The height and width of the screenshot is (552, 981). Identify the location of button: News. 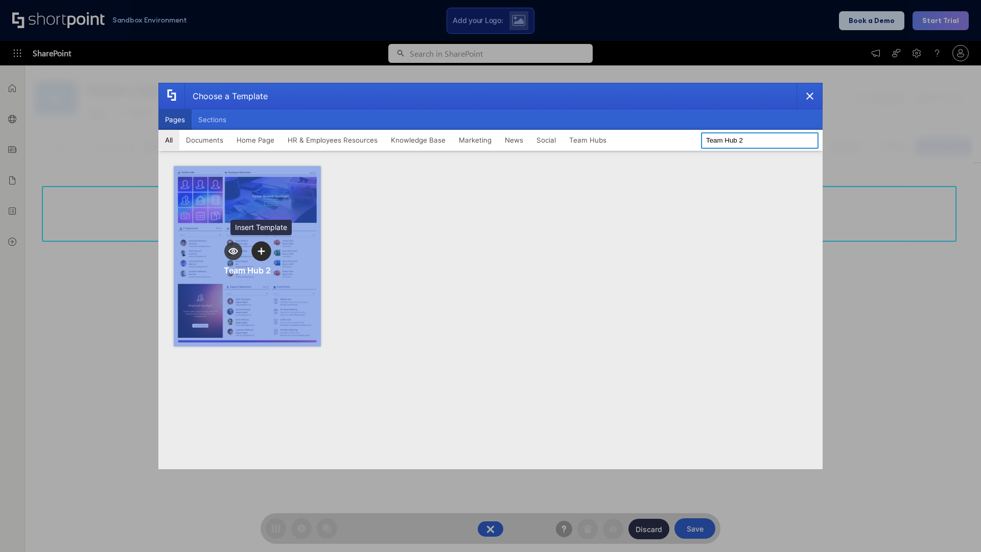
(514, 140).